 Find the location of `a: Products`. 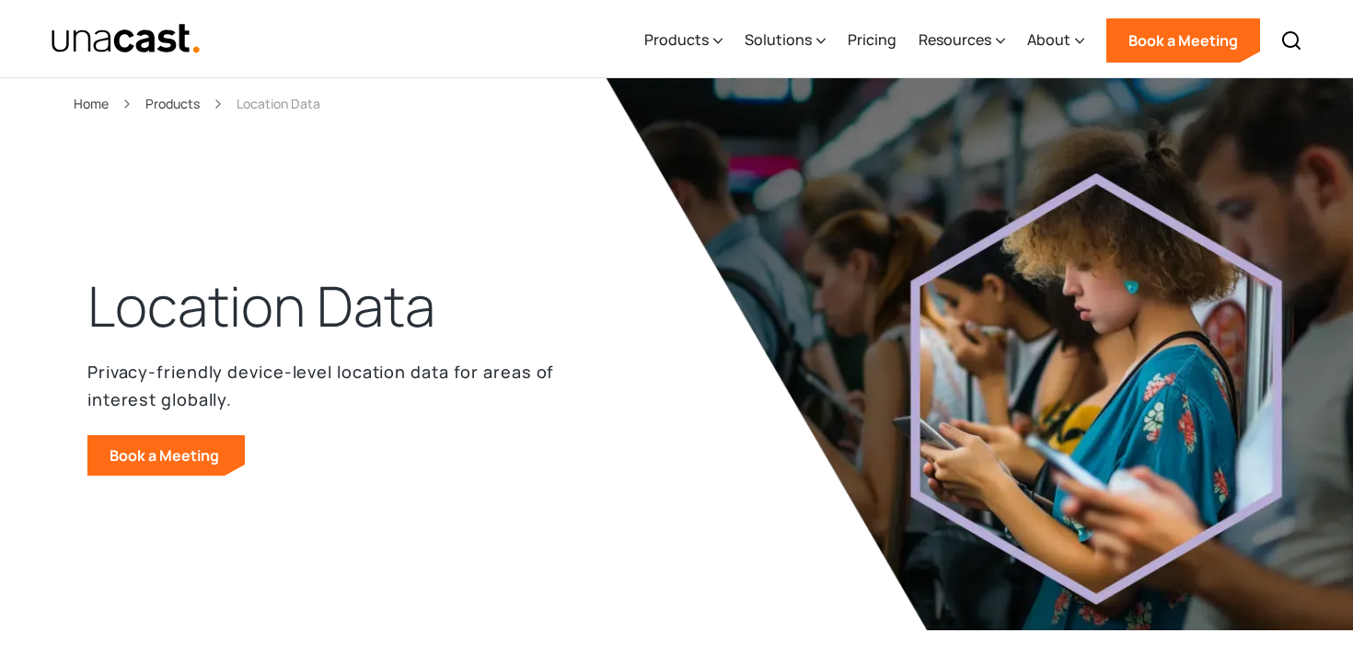

a: Products is located at coordinates (172, 103).